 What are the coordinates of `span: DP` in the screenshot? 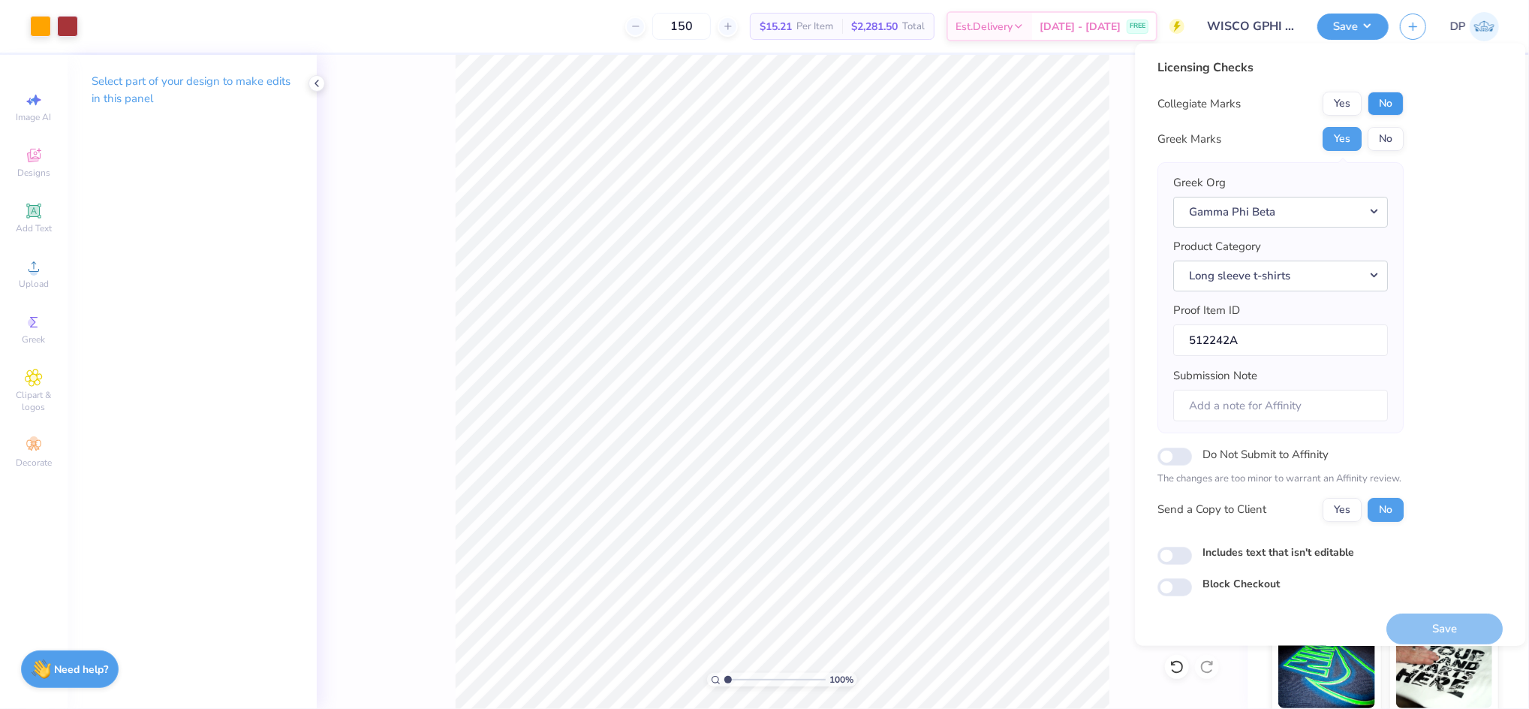 It's located at (1458, 26).